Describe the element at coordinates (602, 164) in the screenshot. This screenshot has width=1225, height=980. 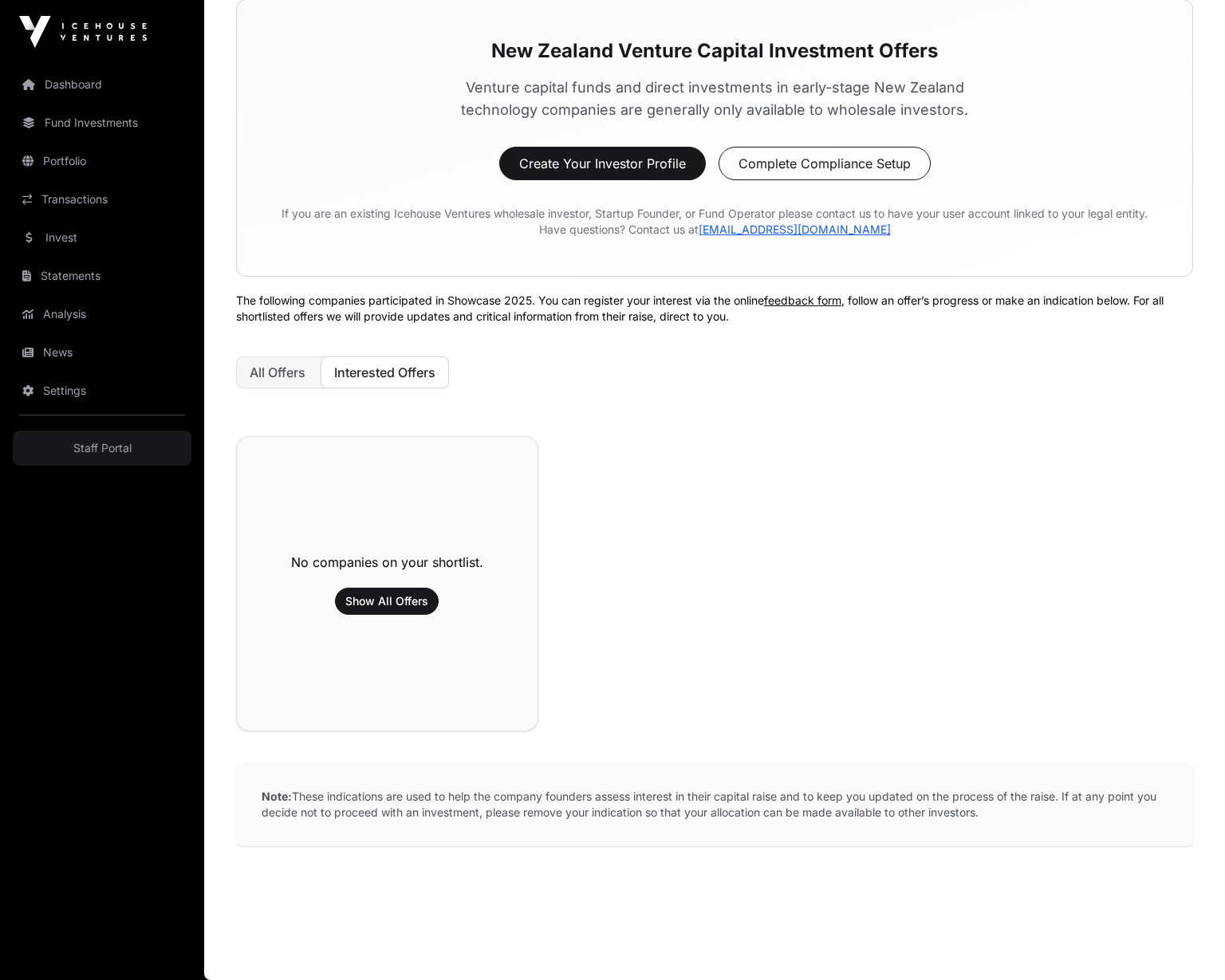
I see `button: Create Your Investor Profile` at that location.